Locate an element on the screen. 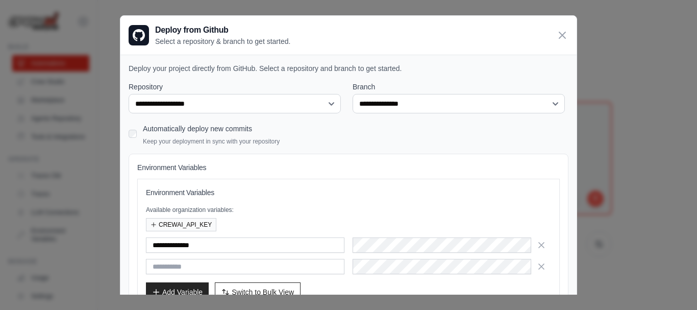 The image size is (697, 310). button: Add Variable is located at coordinates (177, 292).